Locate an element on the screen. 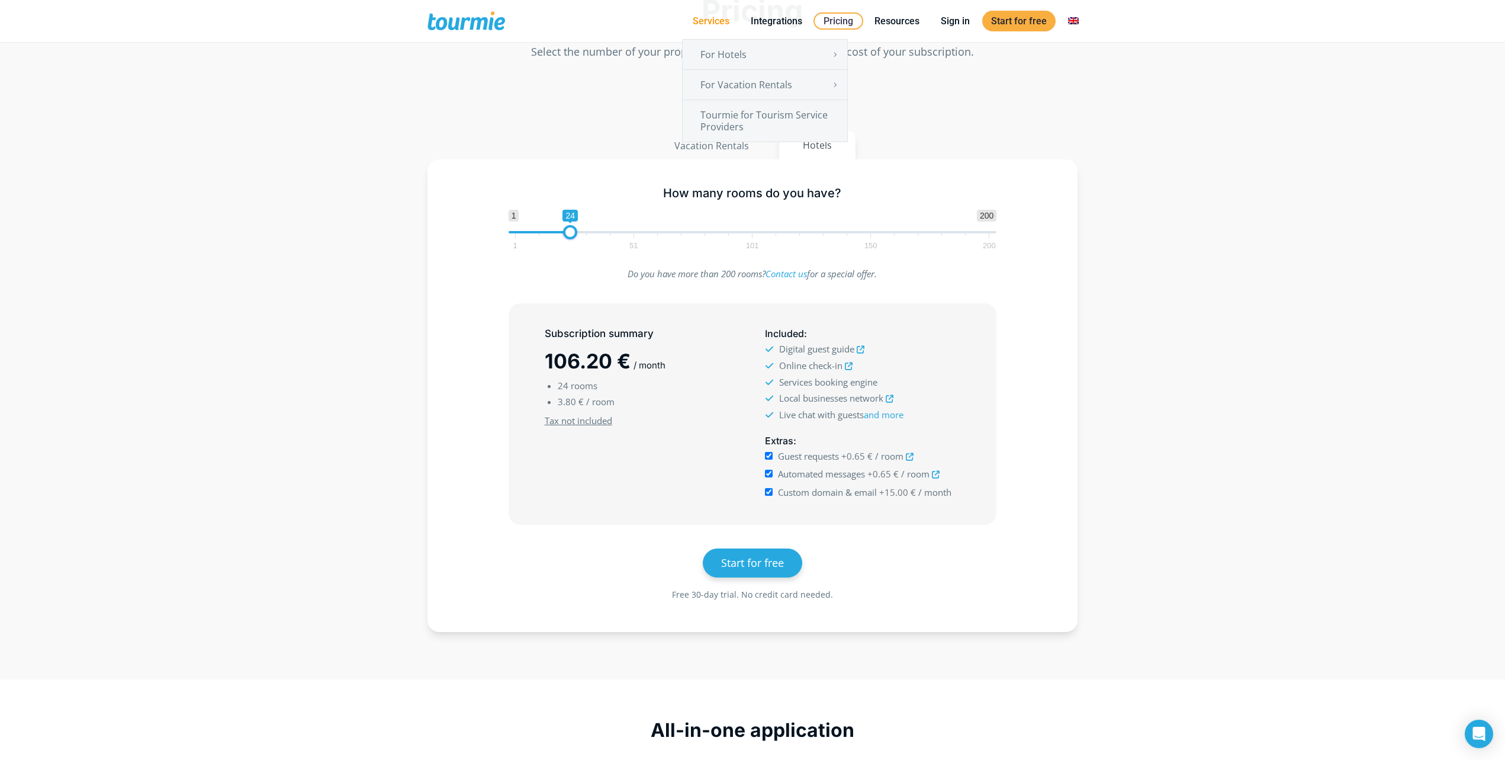 The image size is (1505, 760). span: Live chat with guests is located at coordinates (841, 414).